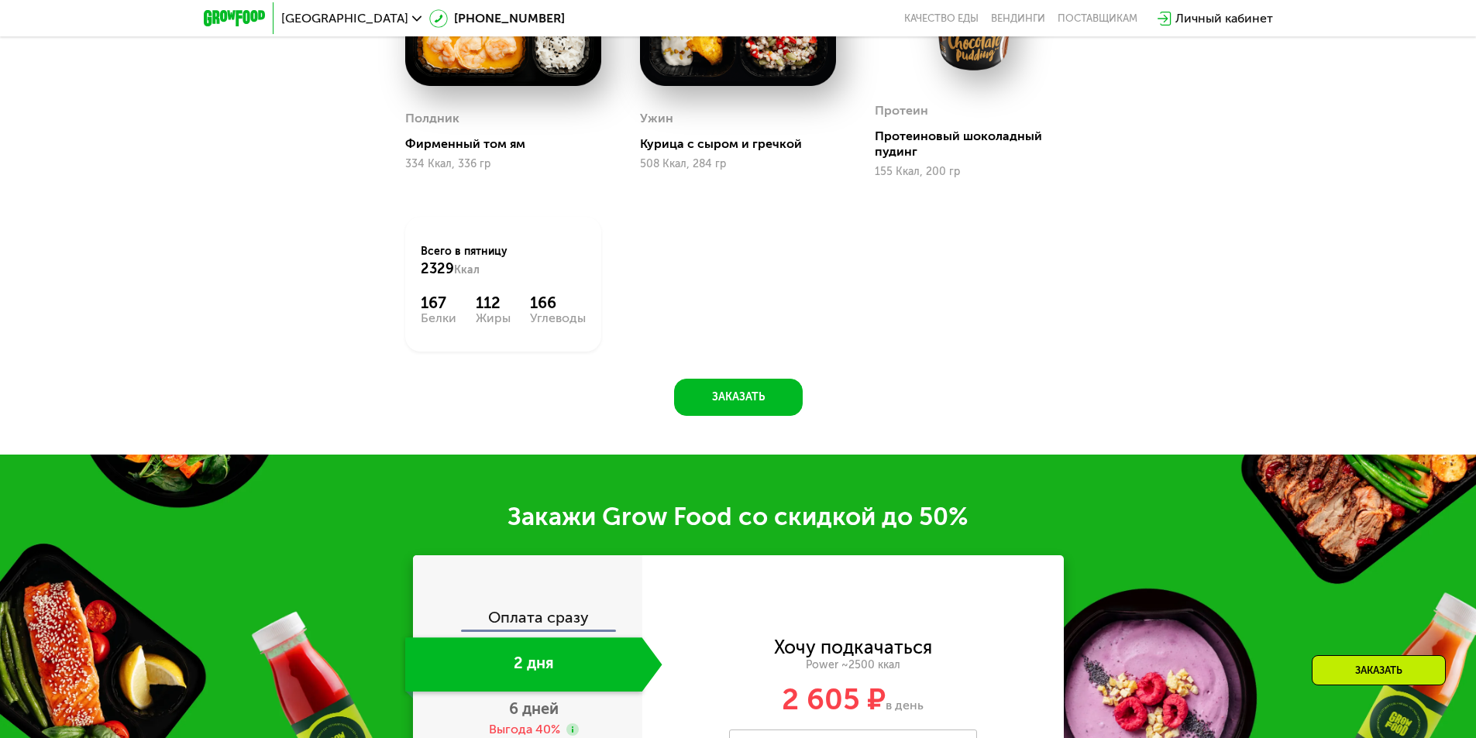 The height and width of the screenshot is (738, 1476). What do you see at coordinates (834, 700) in the screenshot?
I see `span: 2 605 ₽` at bounding box center [834, 700].